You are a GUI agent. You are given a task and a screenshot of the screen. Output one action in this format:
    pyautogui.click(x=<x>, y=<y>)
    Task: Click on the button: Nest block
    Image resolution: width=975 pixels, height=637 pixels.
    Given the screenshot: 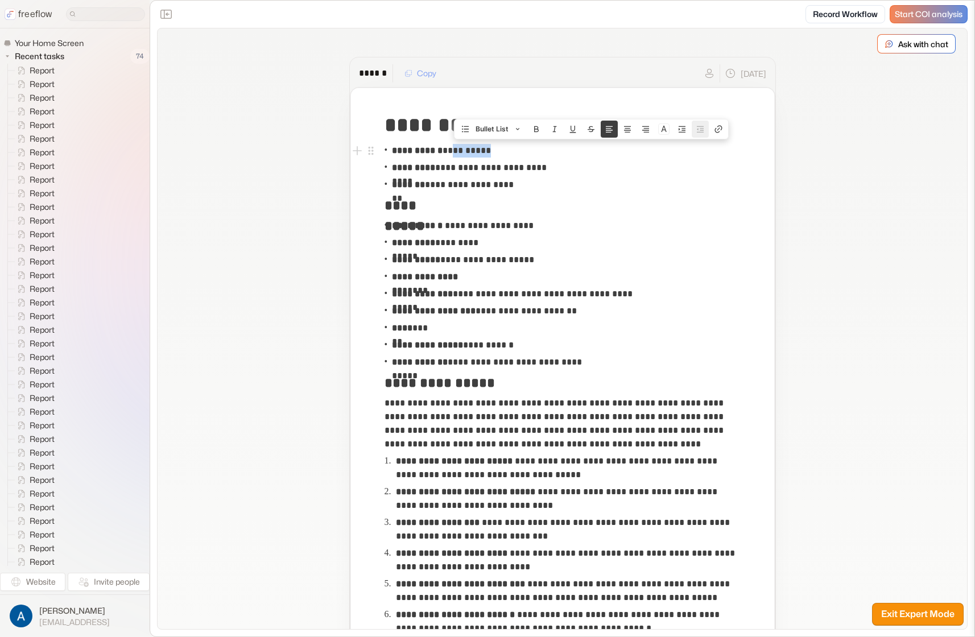 What is the action you would take?
    pyautogui.click(x=682, y=129)
    